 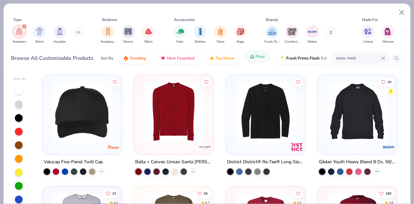 What do you see at coordinates (225, 58) in the screenshot?
I see `span: Top Rated` at bounding box center [225, 58].